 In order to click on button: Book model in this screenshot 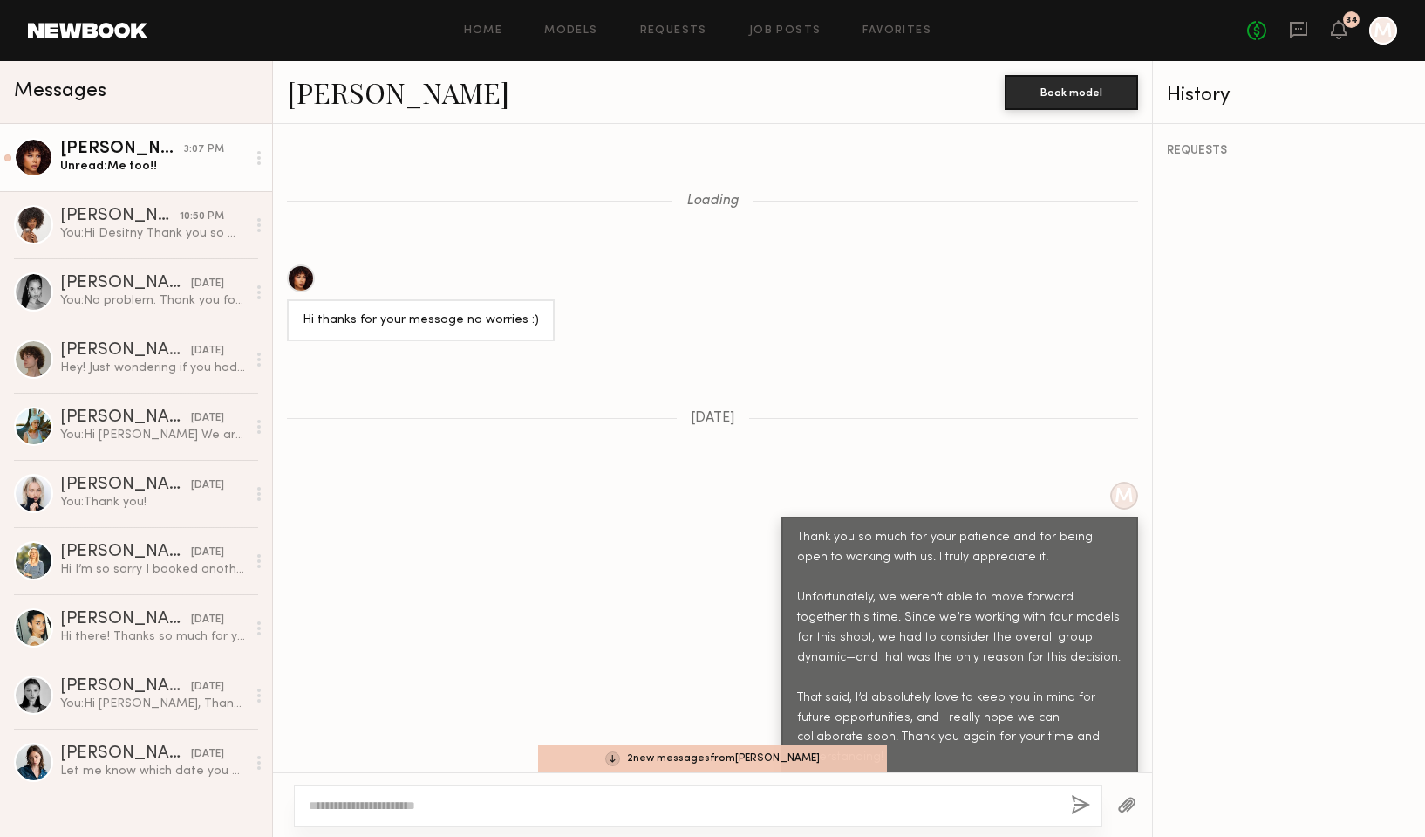, I will do `click(1071, 92)`.